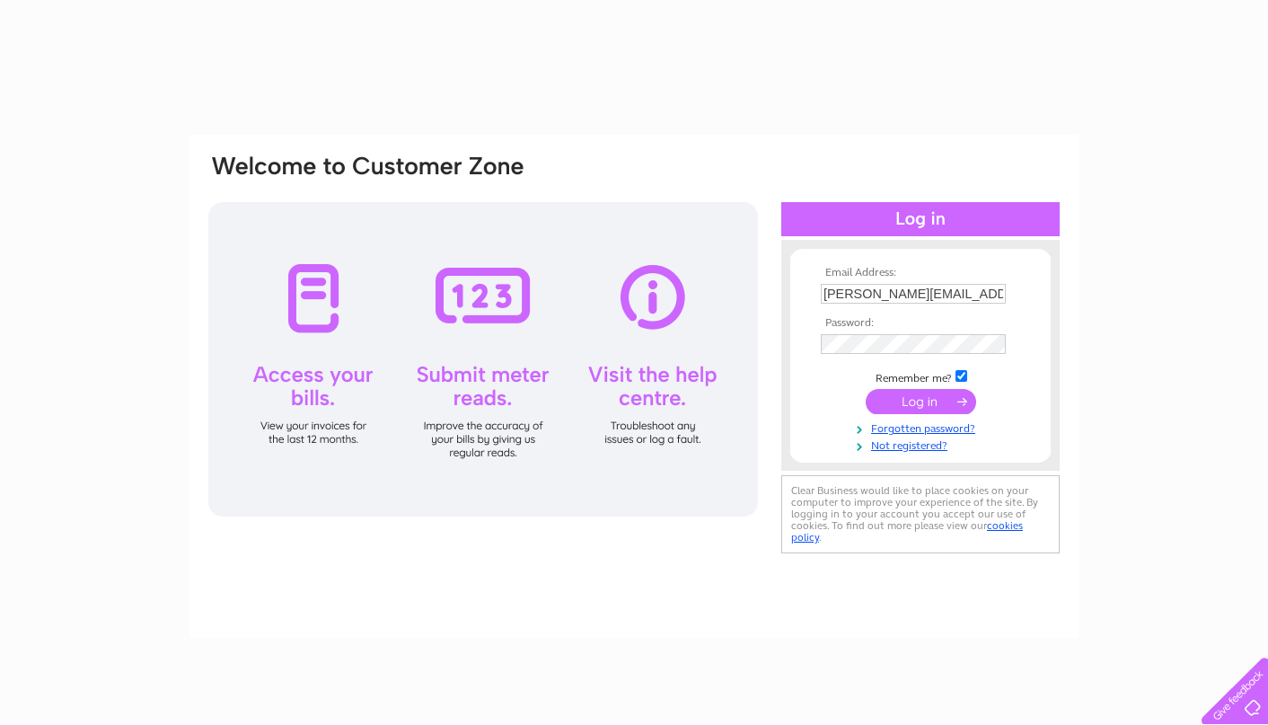  I want to click on div: Clear Business would like to place cookies on your computer to improve your experience of the sit..., so click(921, 514).